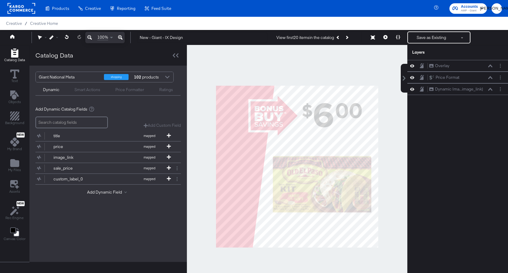  Describe the element at coordinates (15, 77) in the screenshot. I see `button: Text` at that location.